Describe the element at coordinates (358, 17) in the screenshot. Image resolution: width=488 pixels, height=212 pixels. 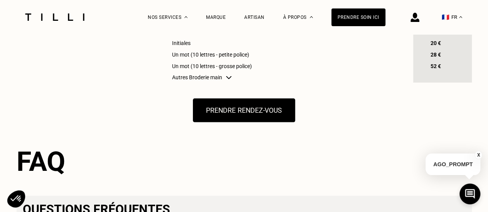
I see `a: Prendre soin ici` at that location.